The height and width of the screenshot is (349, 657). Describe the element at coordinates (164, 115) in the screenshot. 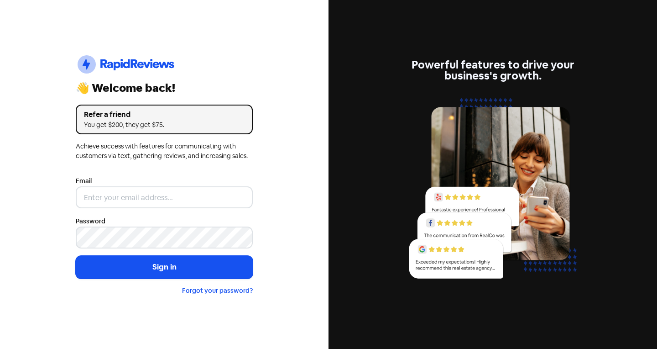

I see `div: Refer a friend` at that location.